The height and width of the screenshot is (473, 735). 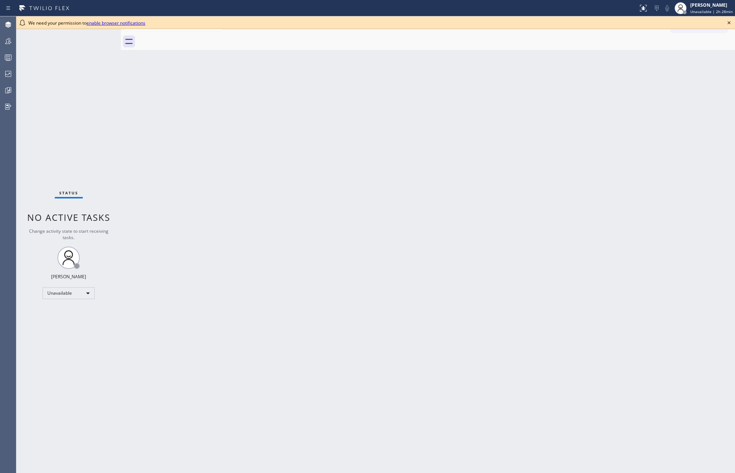 I want to click on span: Status, so click(x=69, y=193).